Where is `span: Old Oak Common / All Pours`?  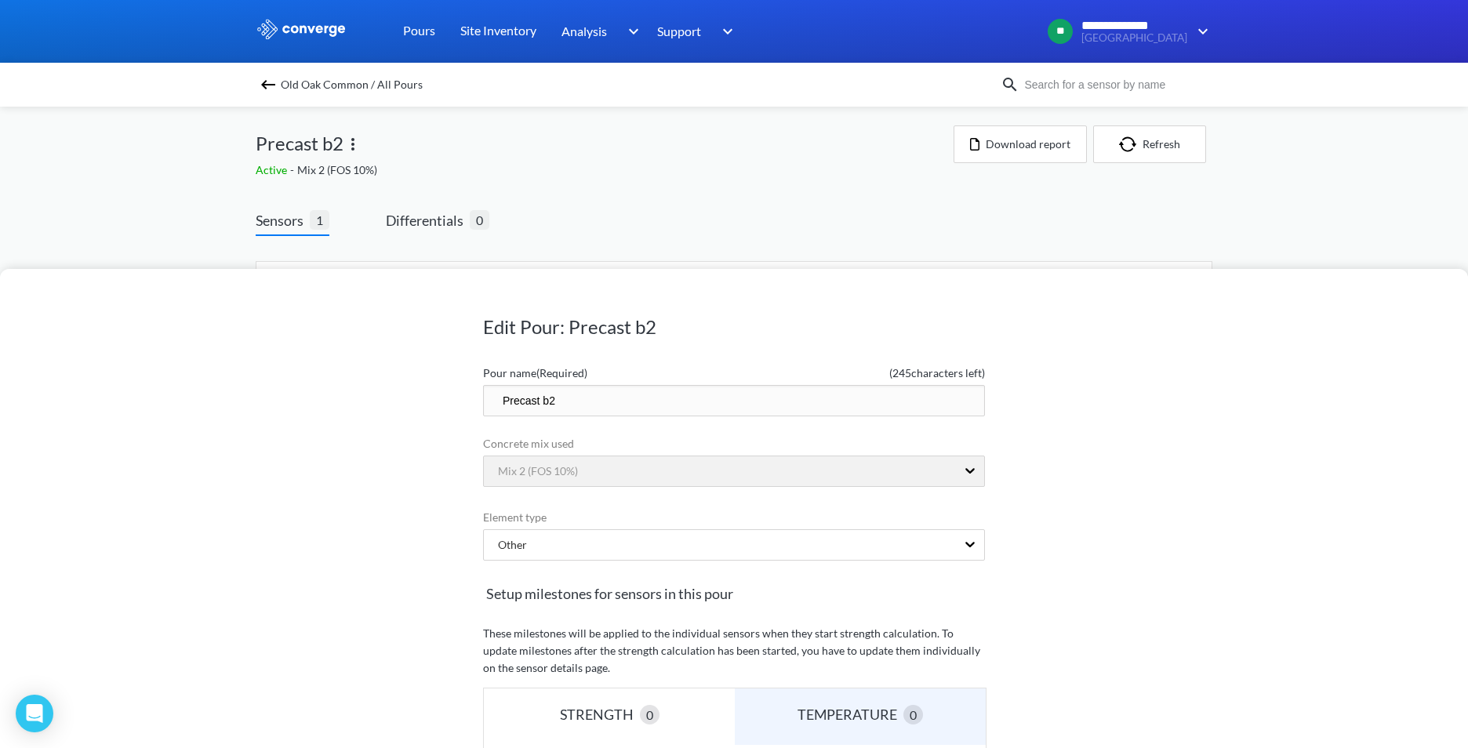
span: Old Oak Common / All Pours is located at coordinates (351, 85).